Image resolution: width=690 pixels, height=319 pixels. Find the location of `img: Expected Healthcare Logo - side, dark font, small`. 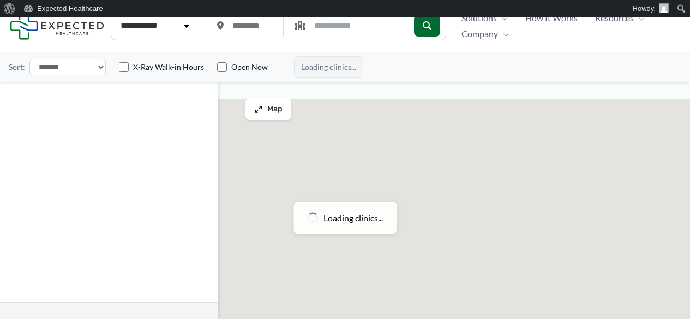

img: Expected Healthcare Logo - side, dark font, small is located at coordinates (57, 26).